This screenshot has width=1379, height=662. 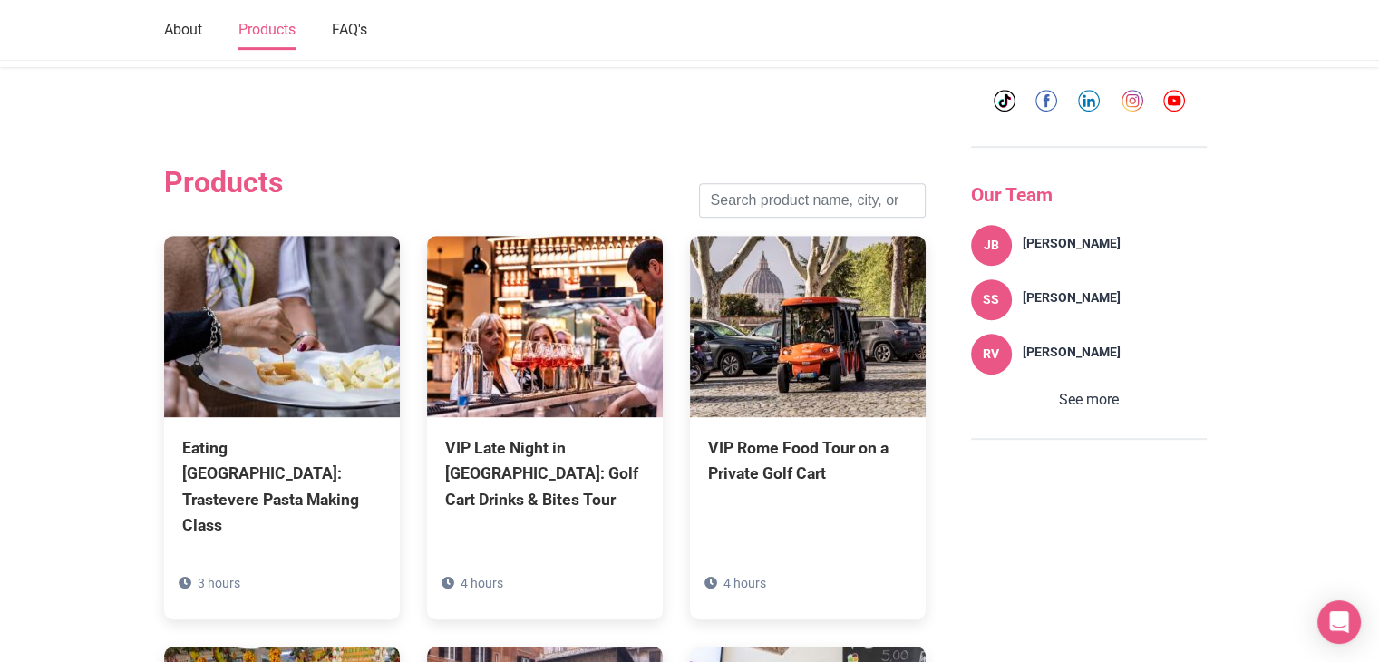 I want to click on a: VIP Rome Food Tour on a Private Golf Cart 4 hours, so click(x=808, y=402).